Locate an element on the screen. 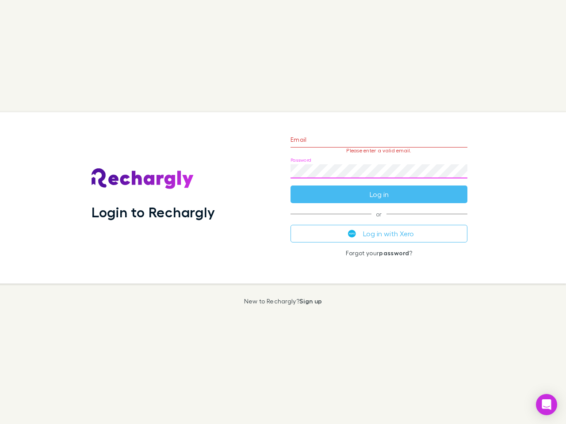 This screenshot has height=424, width=566. p: New to Rechargly? is located at coordinates (283, 301).